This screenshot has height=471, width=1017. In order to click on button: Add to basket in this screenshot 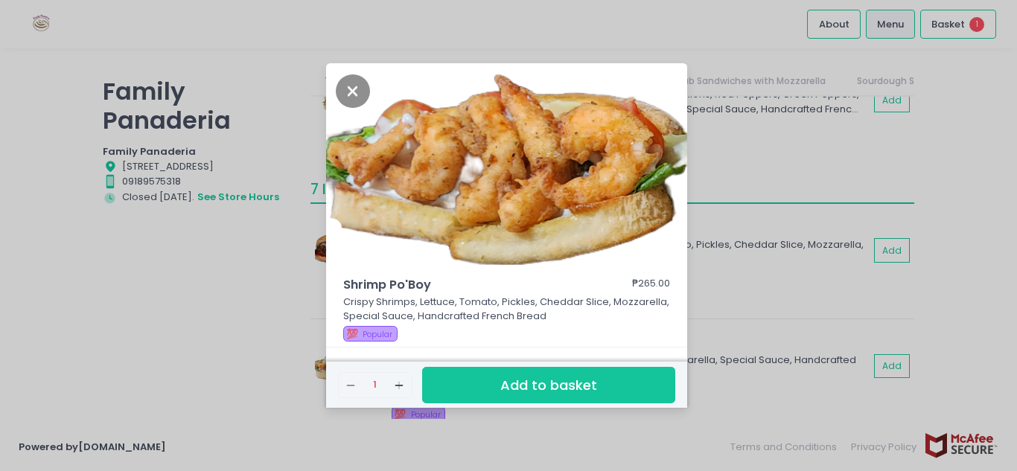, I will do `click(549, 385)`.